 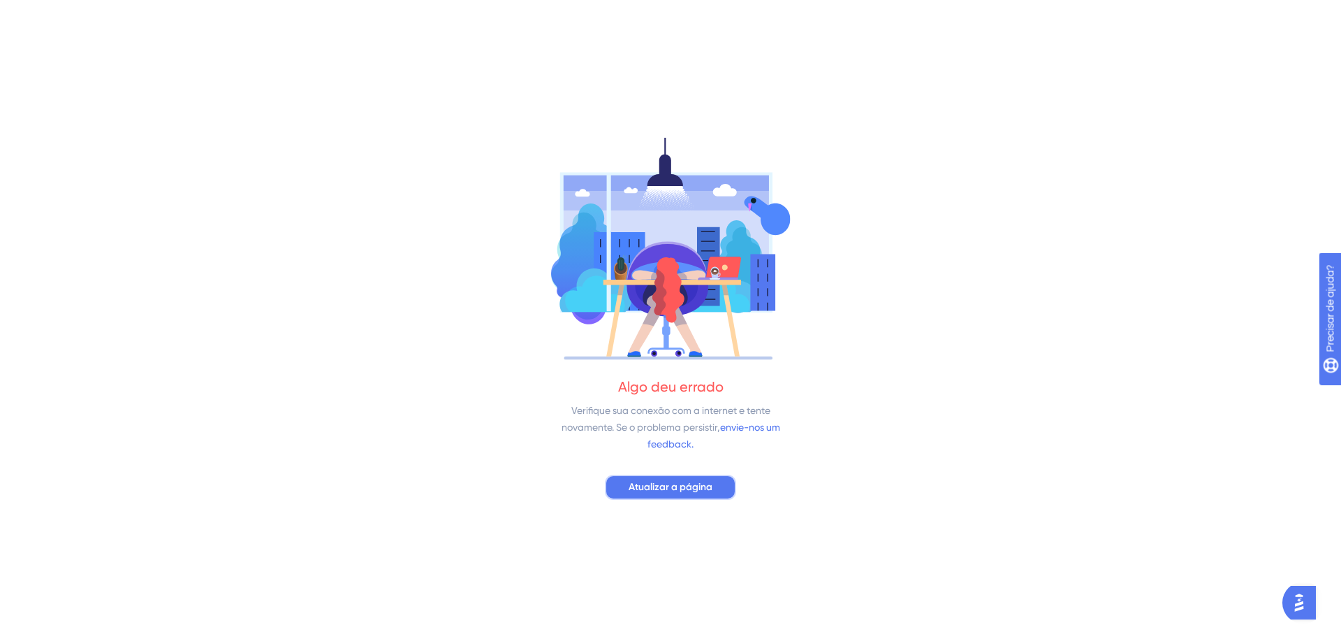 I want to click on button: Atualizar a página, so click(x=671, y=487).